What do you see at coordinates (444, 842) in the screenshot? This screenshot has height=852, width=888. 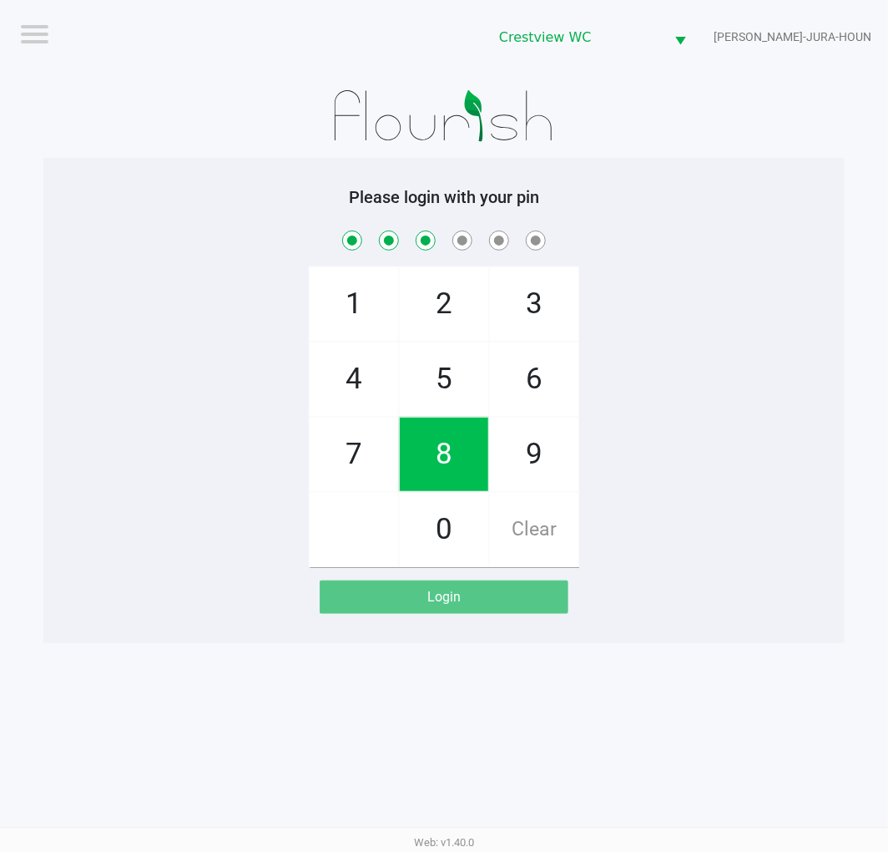 I see `span: Web: v1.40.0` at bounding box center [444, 842].